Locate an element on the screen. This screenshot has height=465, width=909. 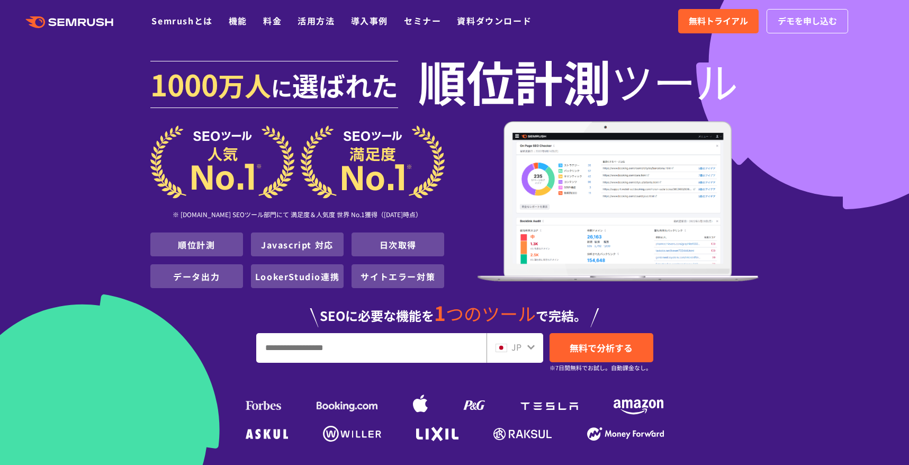
span: JP is located at coordinates (516, 347).